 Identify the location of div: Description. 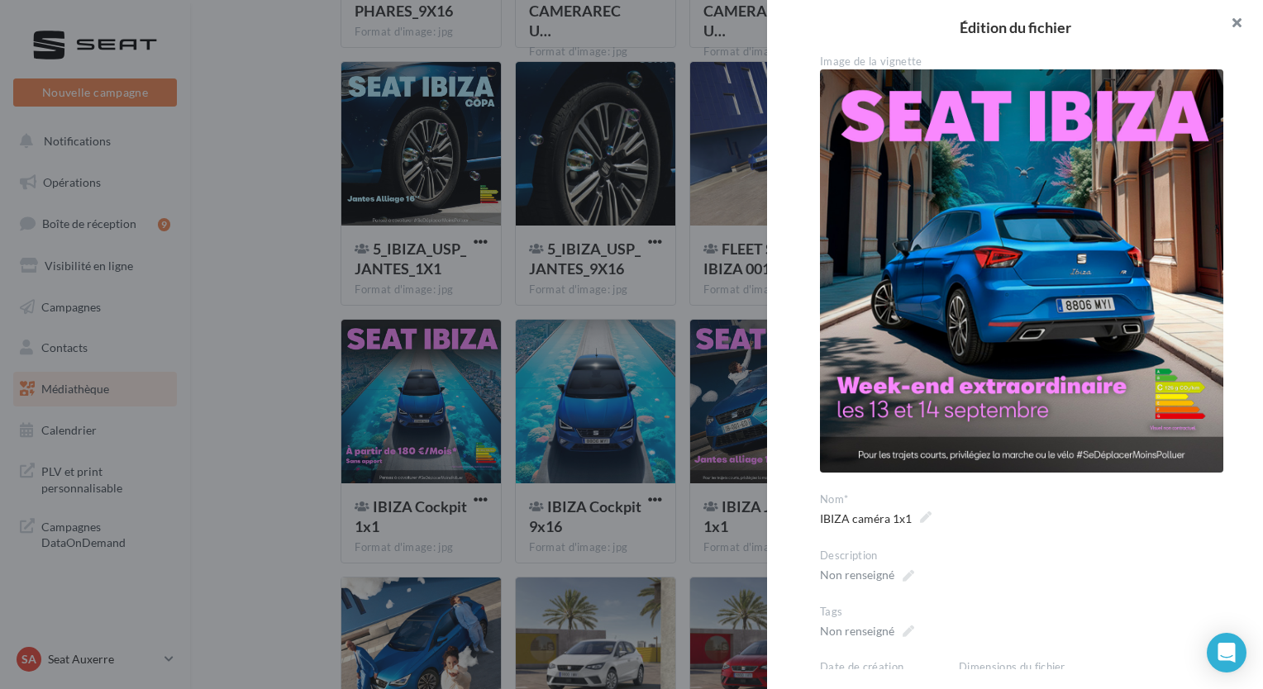
(1022, 556).